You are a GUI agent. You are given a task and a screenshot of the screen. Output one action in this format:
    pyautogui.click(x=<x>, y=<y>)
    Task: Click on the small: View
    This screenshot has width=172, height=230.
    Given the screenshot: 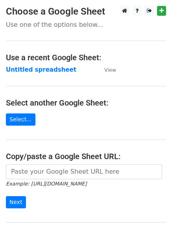 What is the action you would take?
    pyautogui.click(x=110, y=70)
    